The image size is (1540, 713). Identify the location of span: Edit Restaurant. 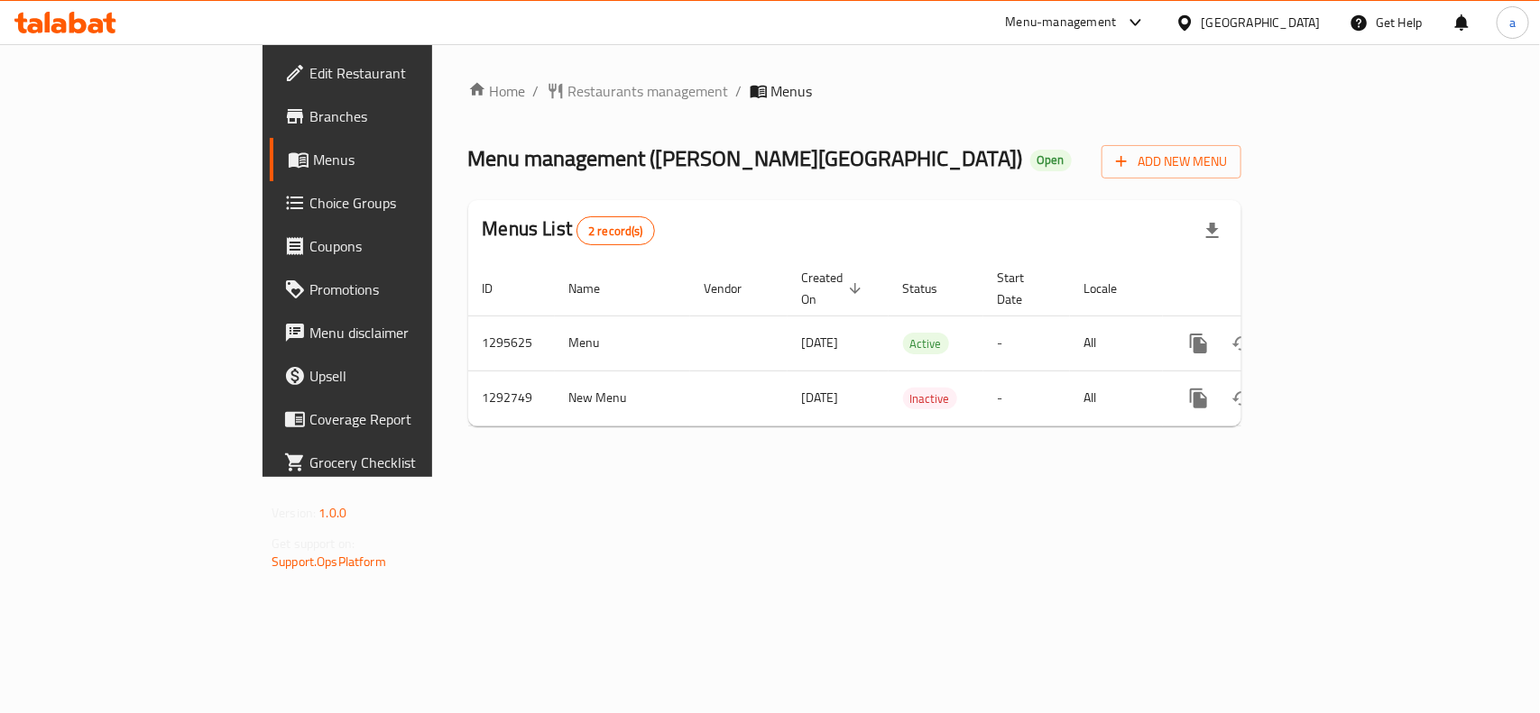
(407, 73).